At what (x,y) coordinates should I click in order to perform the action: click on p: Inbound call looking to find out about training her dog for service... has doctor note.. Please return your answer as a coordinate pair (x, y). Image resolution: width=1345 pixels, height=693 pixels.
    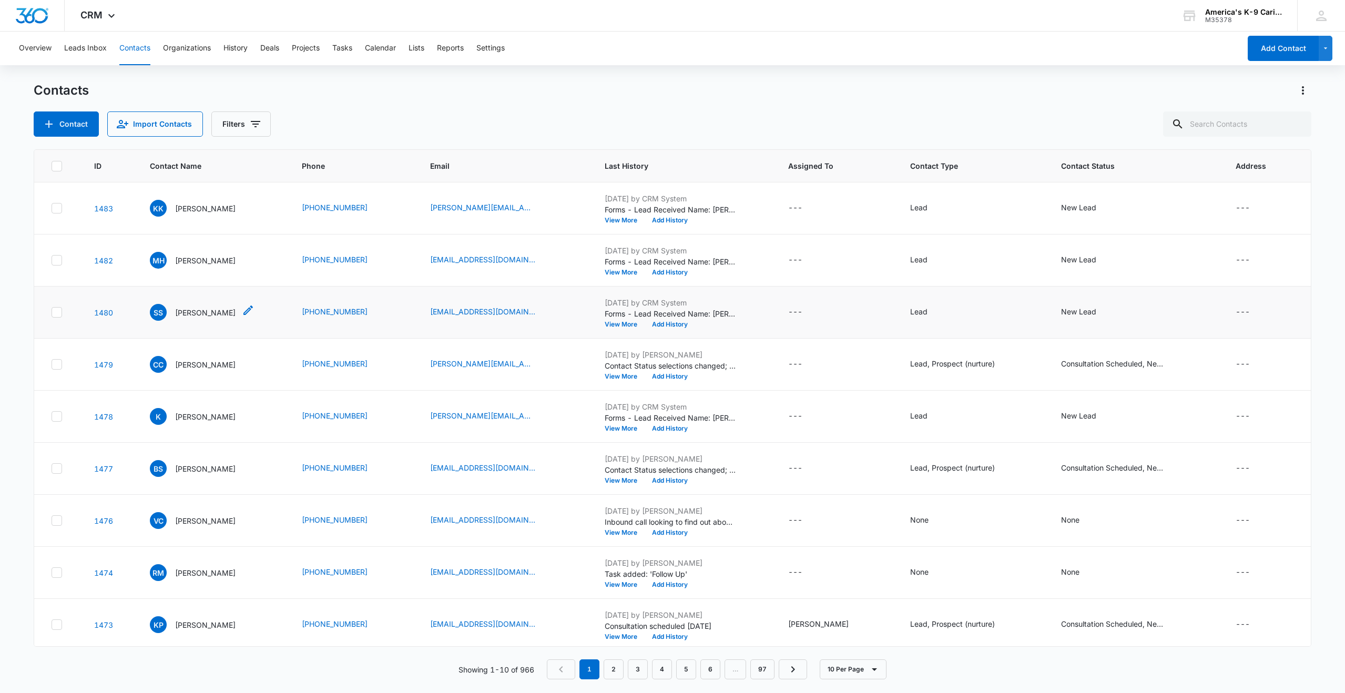
    Looking at the image, I should click on (671, 522).